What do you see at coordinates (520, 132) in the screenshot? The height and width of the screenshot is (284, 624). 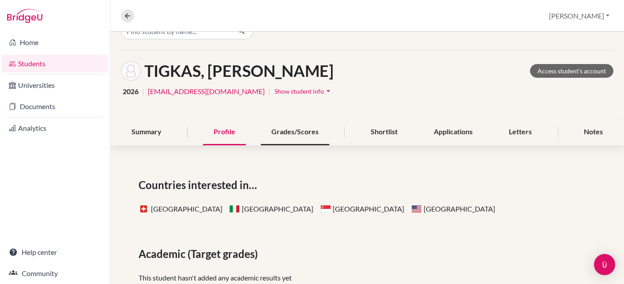 I see `div: Letters` at bounding box center [520, 132].